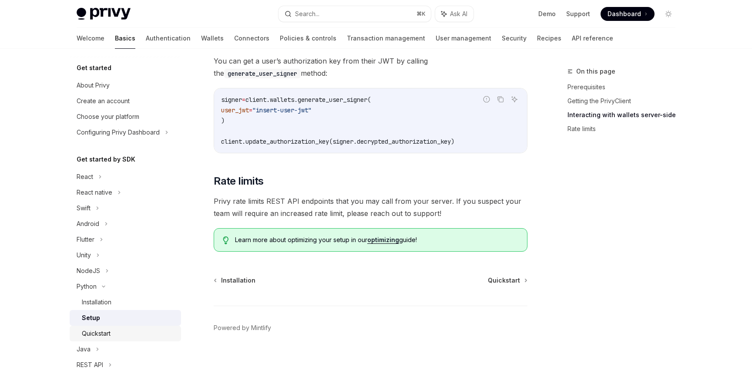 The height and width of the screenshot is (381, 752). What do you see at coordinates (91, 317) in the screenshot?
I see `div: Setup` at bounding box center [91, 317].